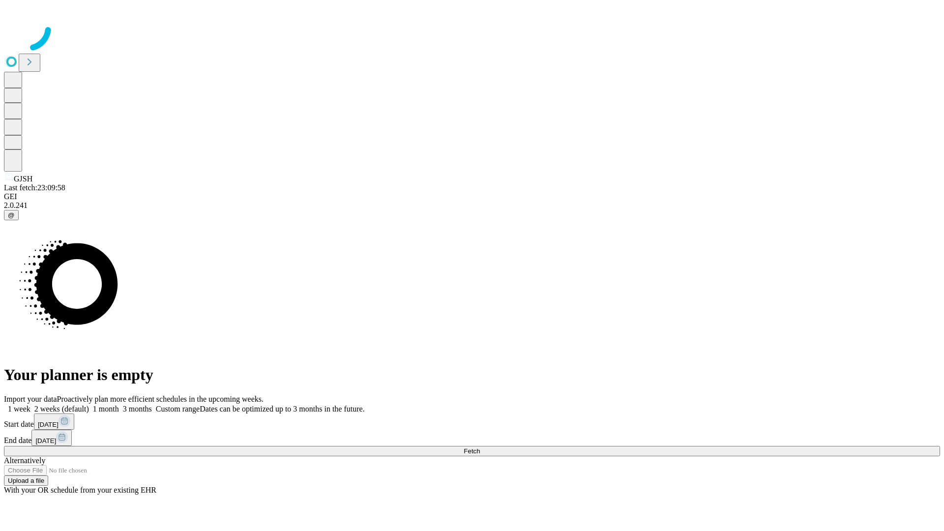  I want to click on span: 1 week, so click(19, 409).